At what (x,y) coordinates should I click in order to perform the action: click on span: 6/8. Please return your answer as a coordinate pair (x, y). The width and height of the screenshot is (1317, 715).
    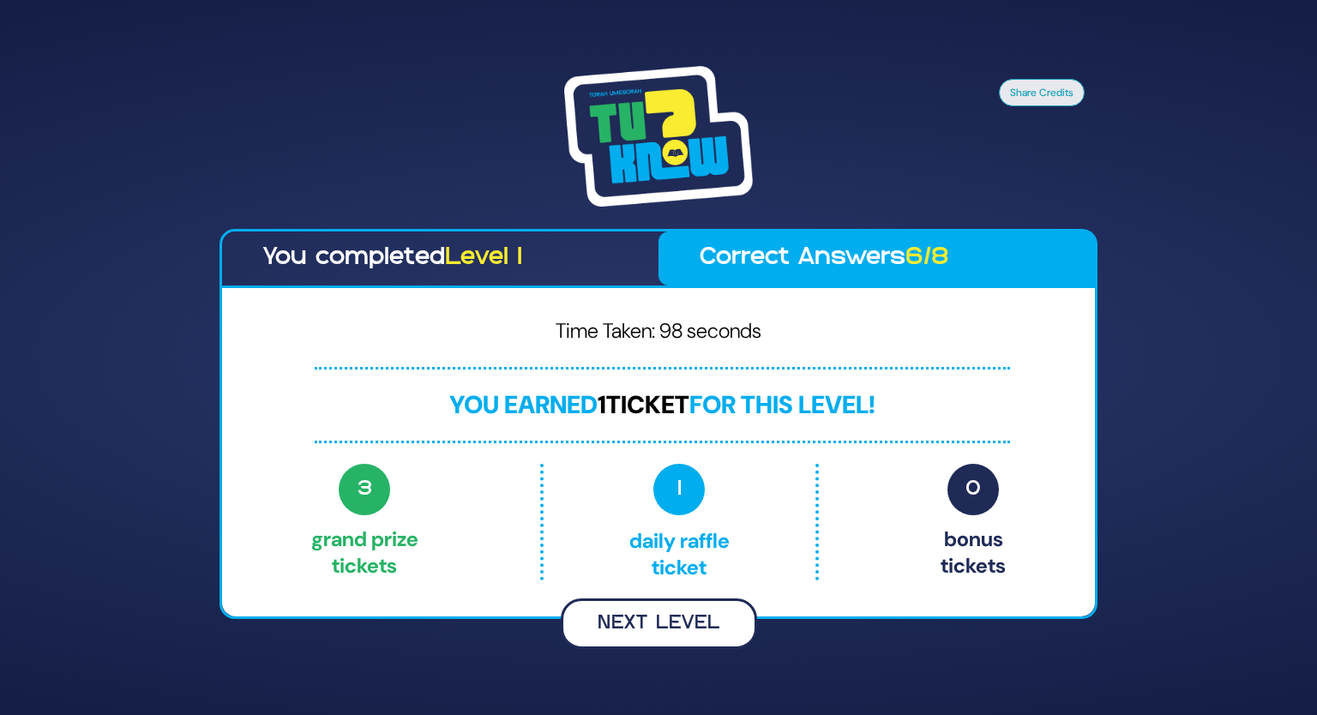
    Looking at the image, I should click on (927, 258).